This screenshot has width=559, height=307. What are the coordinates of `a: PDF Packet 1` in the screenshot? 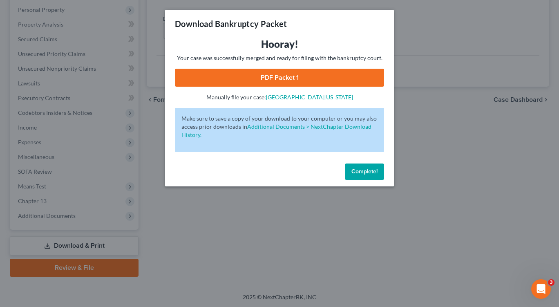 It's located at (279, 78).